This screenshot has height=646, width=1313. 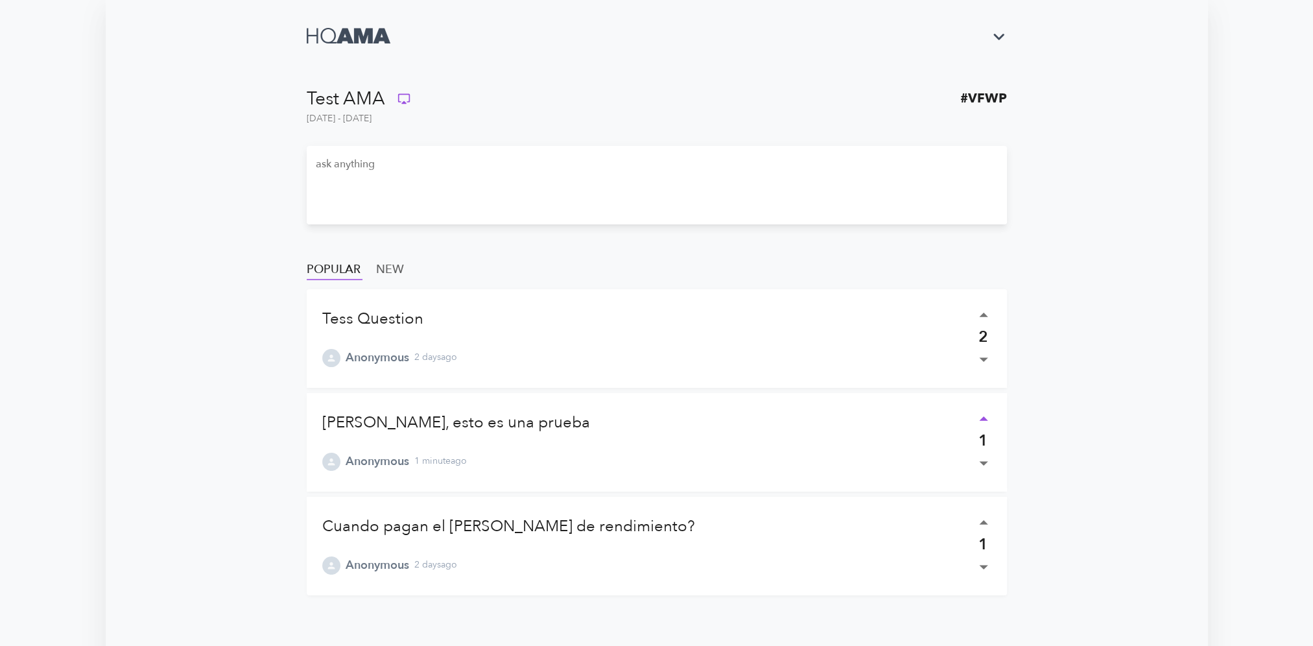 I want to click on span: NEW, so click(x=390, y=270).